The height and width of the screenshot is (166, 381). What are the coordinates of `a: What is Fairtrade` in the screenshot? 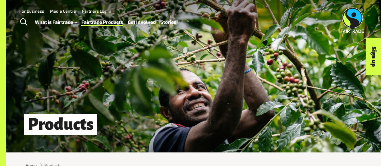 It's located at (56, 22).